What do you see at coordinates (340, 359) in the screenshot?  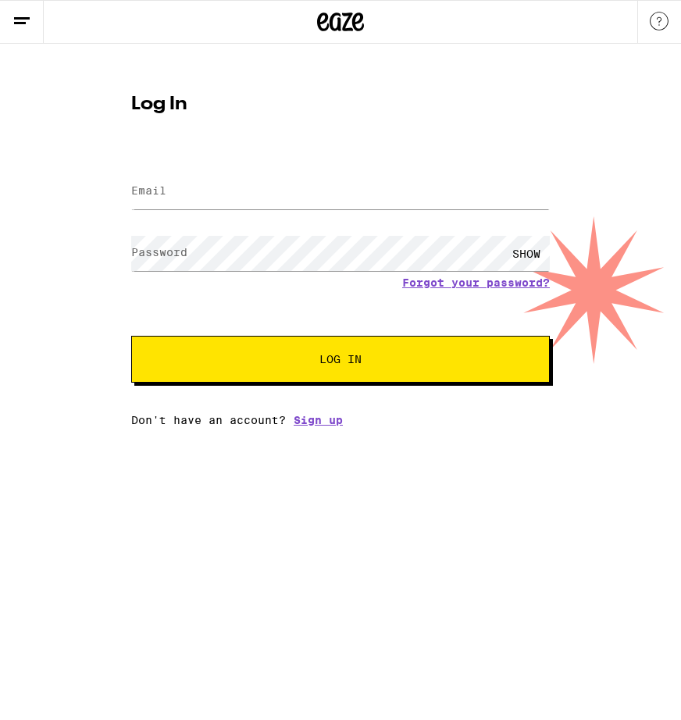 I see `button: Log In` at bounding box center [340, 359].